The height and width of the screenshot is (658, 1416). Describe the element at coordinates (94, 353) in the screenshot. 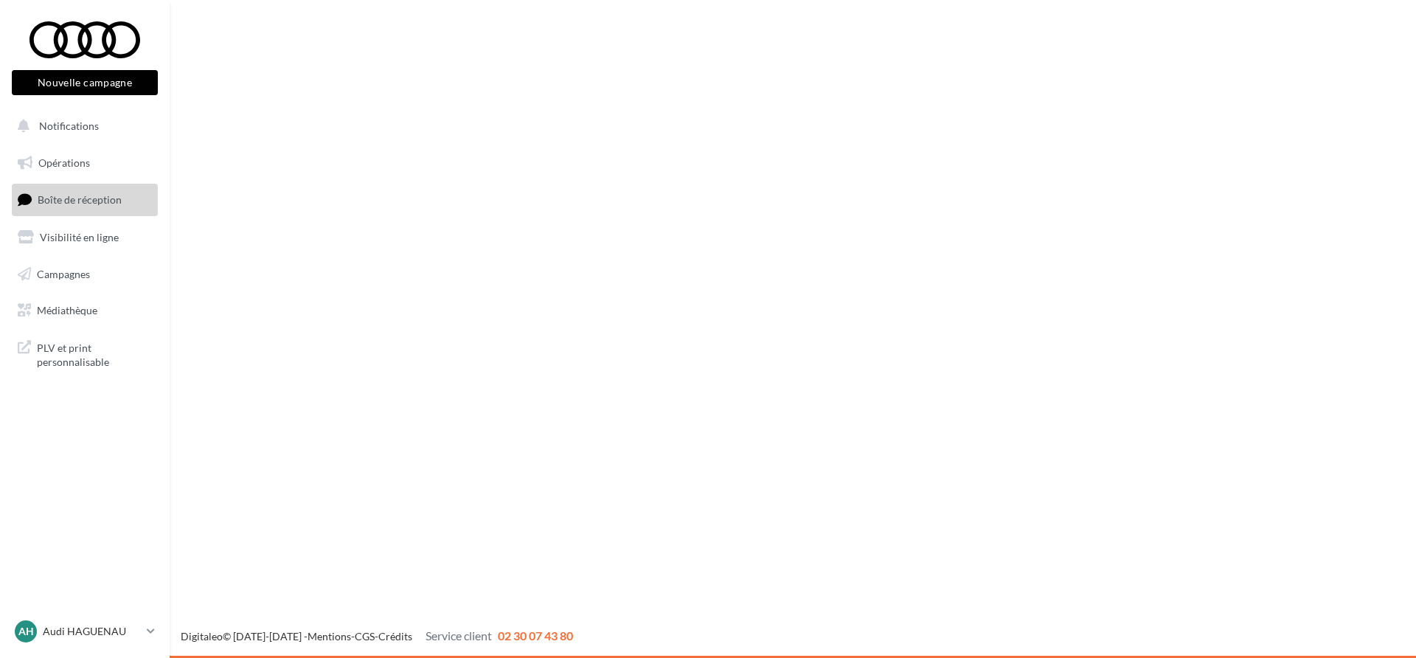

I see `span: PLV et print personnalisable` at that location.